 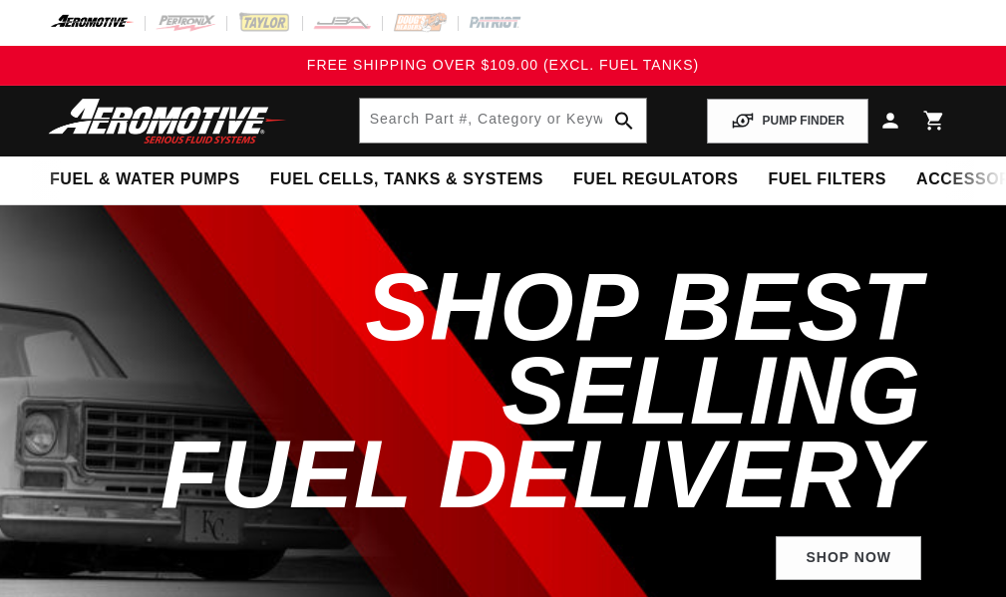 What do you see at coordinates (788, 121) in the screenshot?
I see `button: PUMP FINDER` at bounding box center [788, 121].